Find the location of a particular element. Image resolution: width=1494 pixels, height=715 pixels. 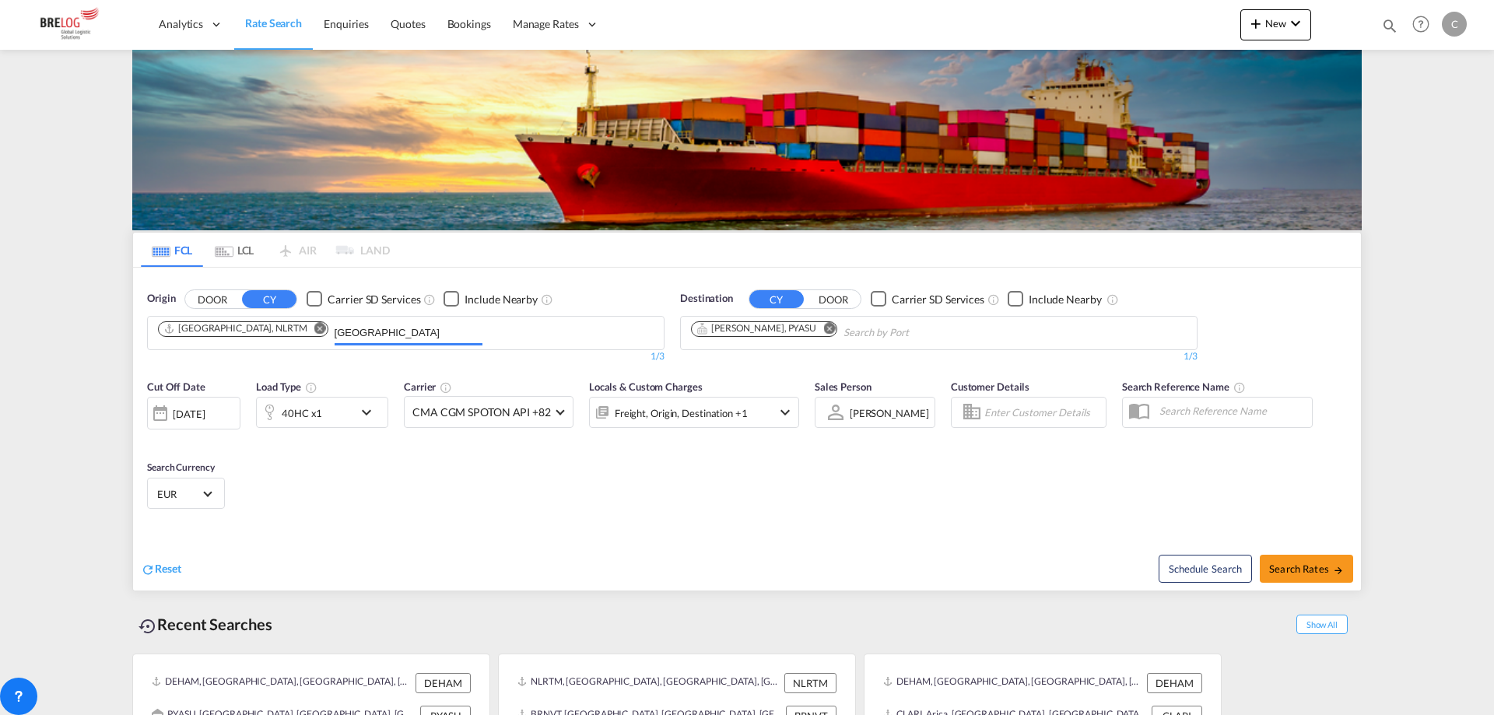

div: Recent Searches is located at coordinates (205, 624).